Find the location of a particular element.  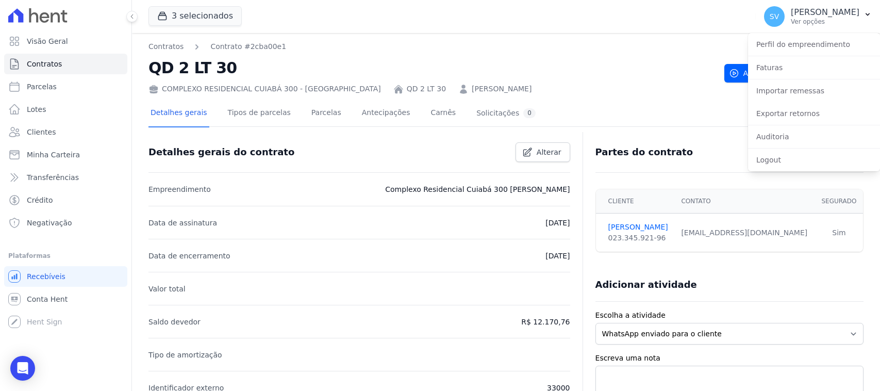

span: SV is located at coordinates (774, 16).